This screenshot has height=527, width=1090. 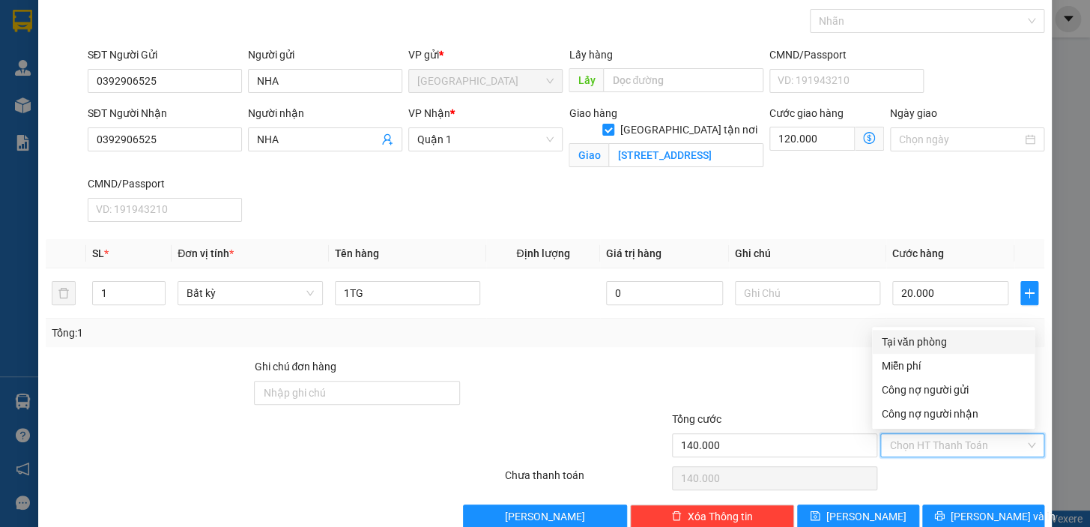 What do you see at coordinates (250, 293) in the screenshot?
I see `span: Bất kỳ` at bounding box center [250, 293].